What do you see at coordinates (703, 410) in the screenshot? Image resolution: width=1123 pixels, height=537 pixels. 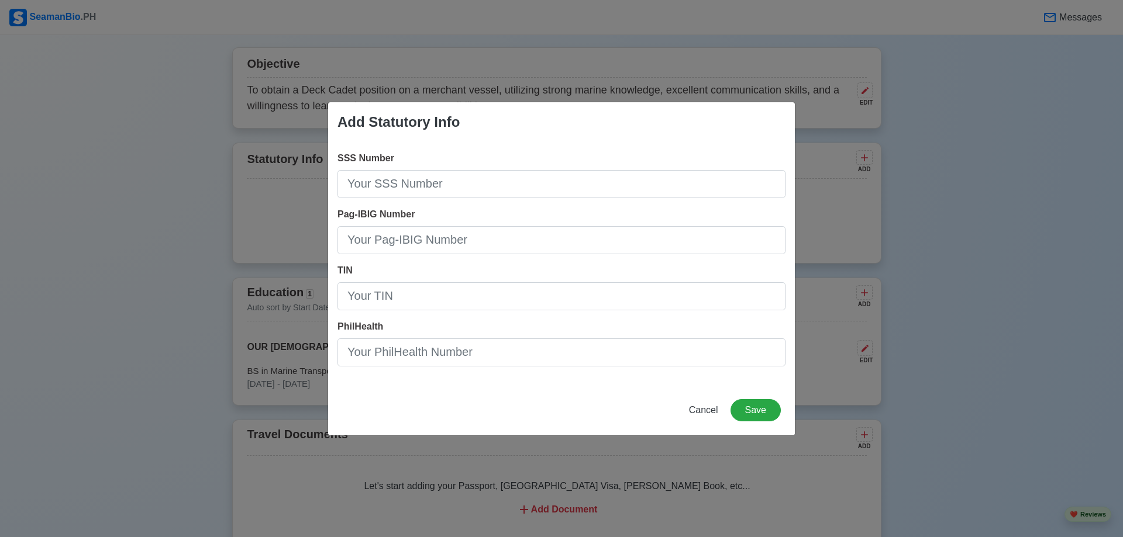 I see `span: Cancel` at bounding box center [703, 410].